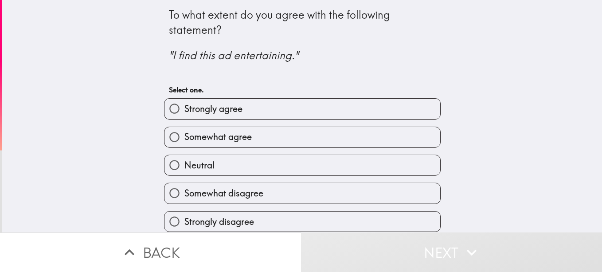  What do you see at coordinates (303, 193) in the screenshot?
I see `button: Somewhat disagree` at bounding box center [303, 193].